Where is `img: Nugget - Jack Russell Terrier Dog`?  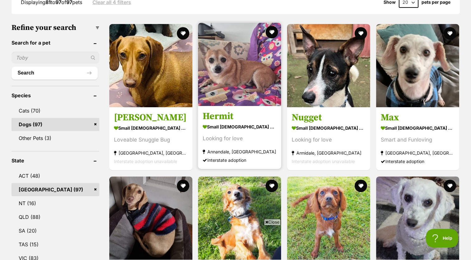
img: Nugget - Jack Russell Terrier Dog is located at coordinates (329, 65).